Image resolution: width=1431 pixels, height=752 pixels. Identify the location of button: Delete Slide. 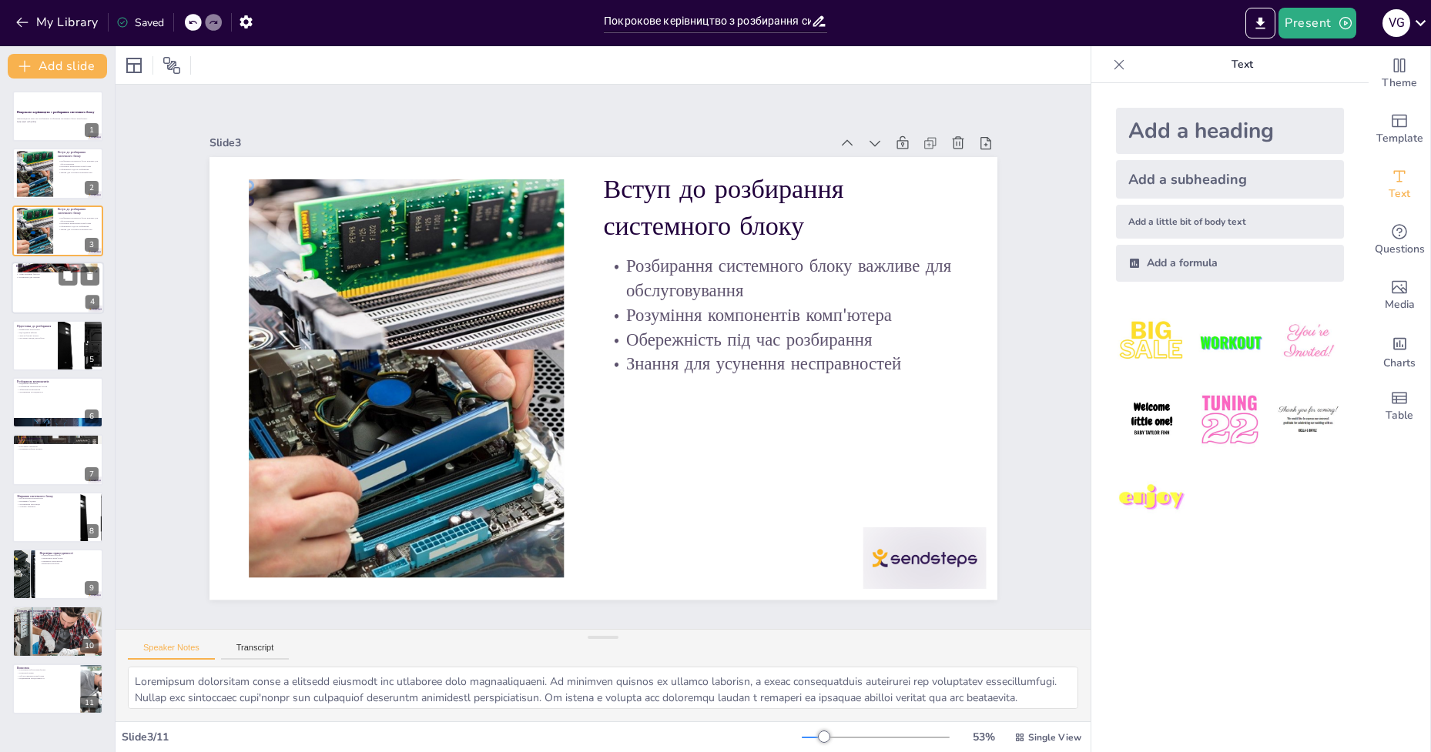
(90, 276).